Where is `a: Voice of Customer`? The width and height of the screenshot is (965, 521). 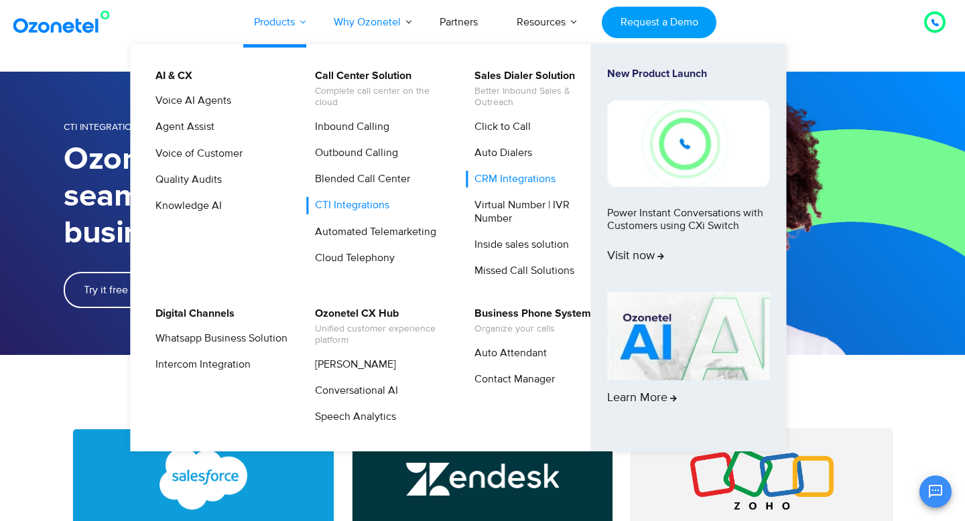
a: Voice of Customer is located at coordinates (196, 153).